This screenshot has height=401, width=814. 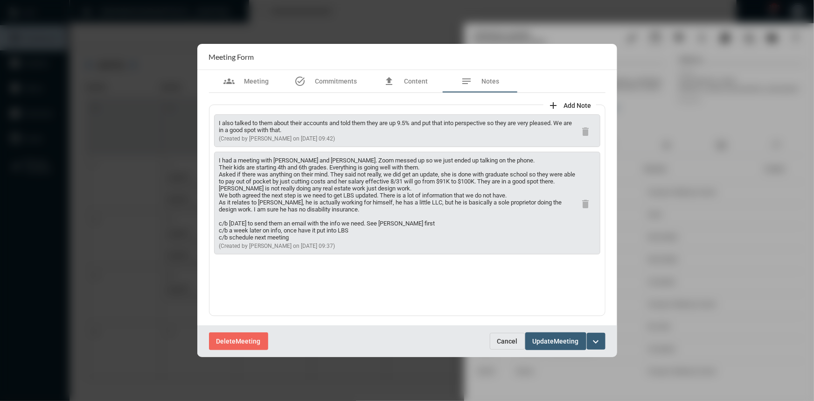 I want to click on span: Content, so click(x=416, y=81).